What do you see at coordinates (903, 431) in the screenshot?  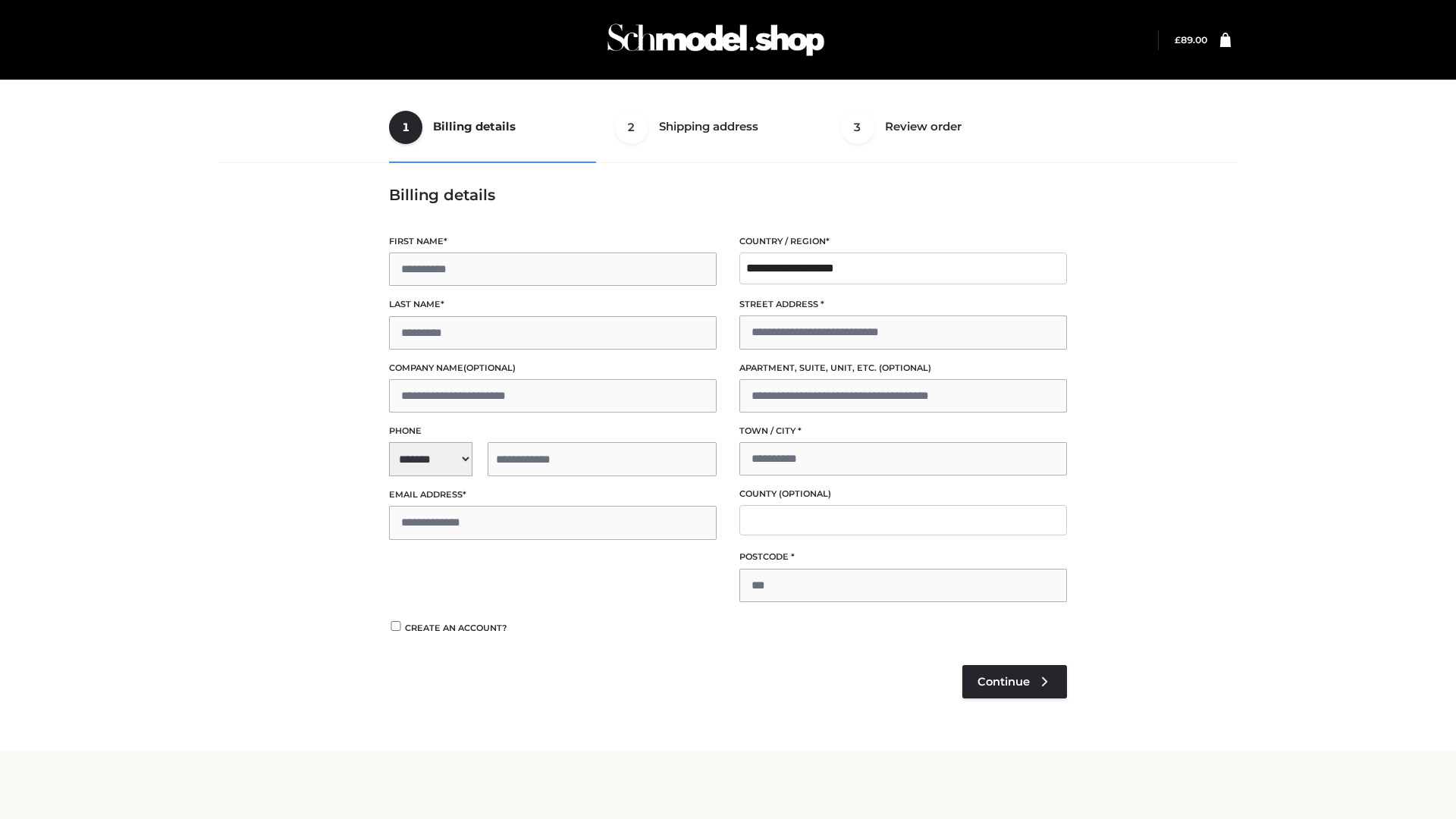 I see `label: Town / City` at bounding box center [903, 431].